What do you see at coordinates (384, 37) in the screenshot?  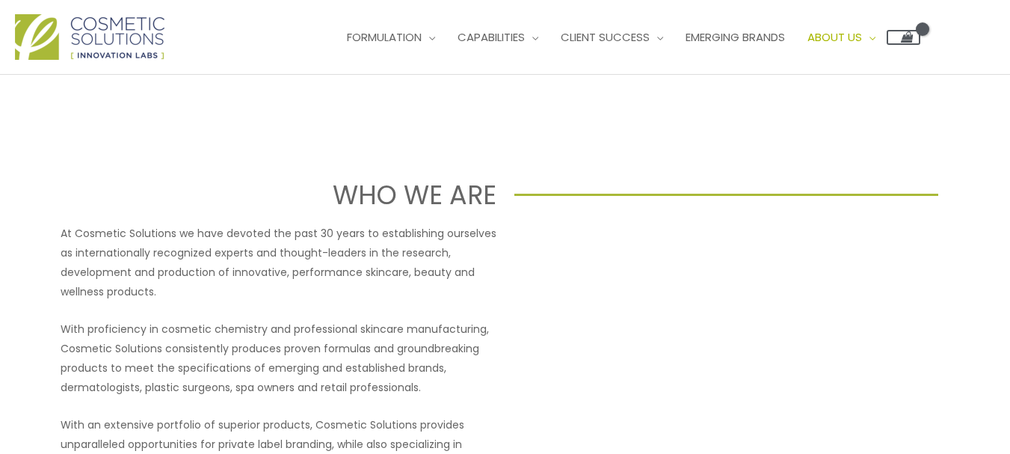 I see `span: Formulation` at bounding box center [384, 37].